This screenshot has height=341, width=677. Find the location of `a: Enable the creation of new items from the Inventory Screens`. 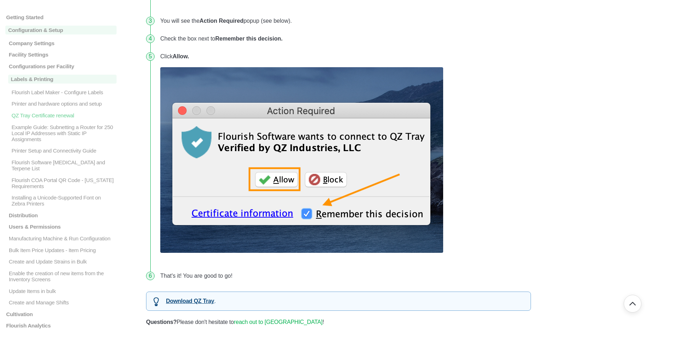

a: Enable the creation of new items from the Inventory Screens is located at coordinates (61, 276).